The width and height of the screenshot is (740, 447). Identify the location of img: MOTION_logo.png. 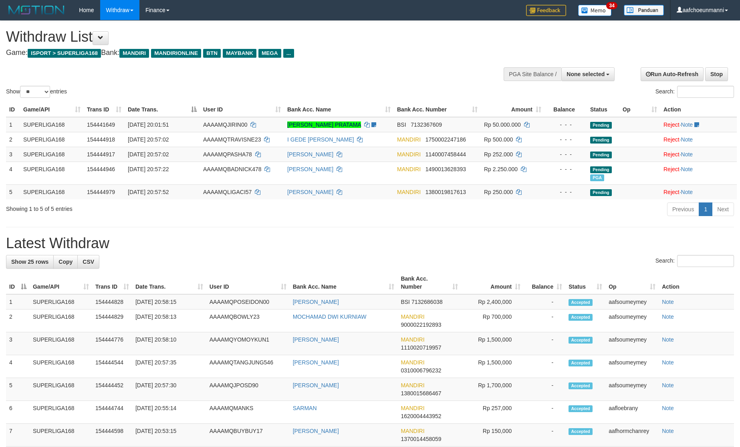
(36, 10).